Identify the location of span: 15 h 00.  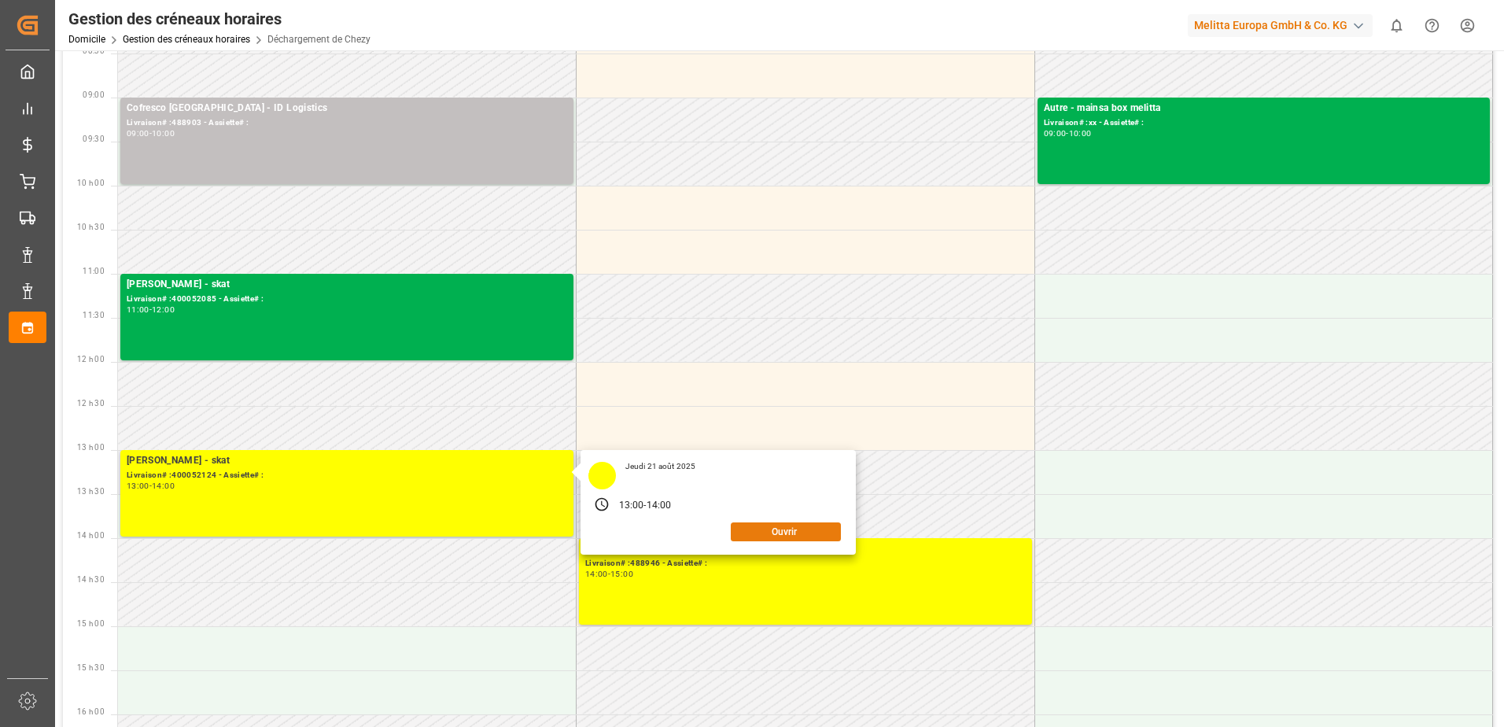
(90, 623).